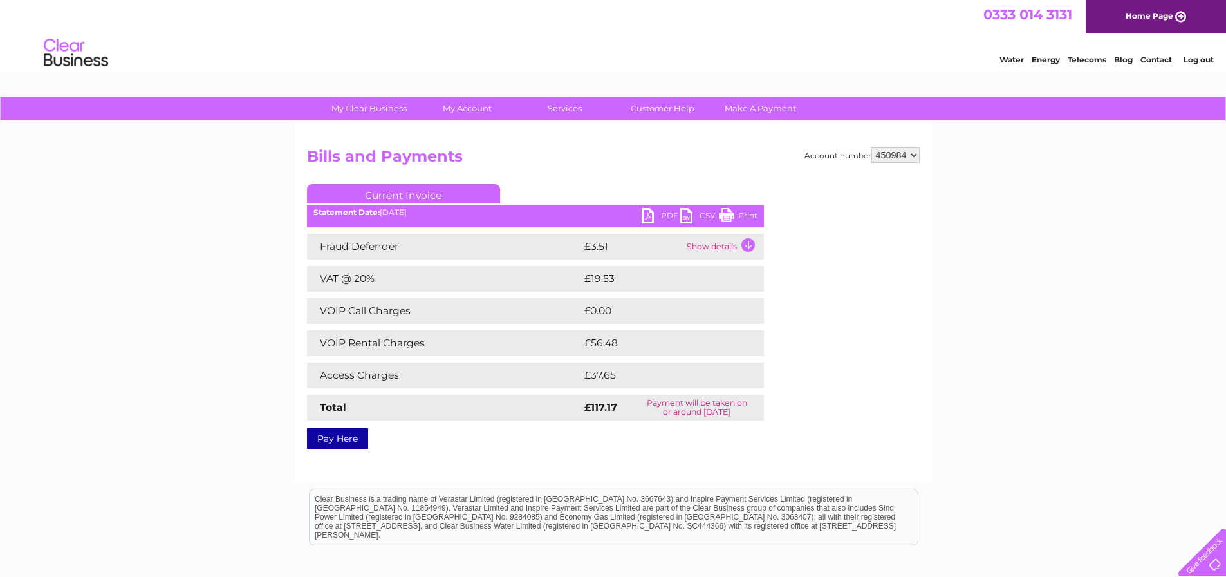  What do you see at coordinates (1028, 14) in the screenshot?
I see `a: 0333 014 3131` at bounding box center [1028, 14].